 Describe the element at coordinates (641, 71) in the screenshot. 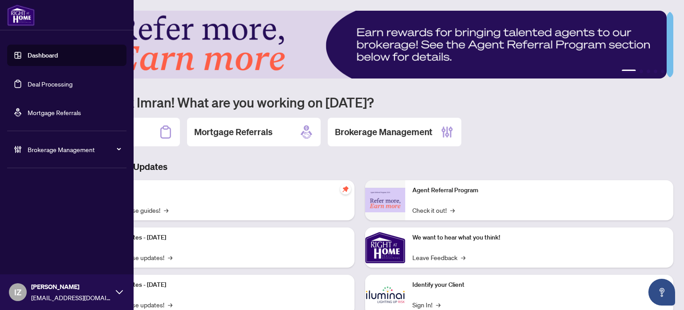

I see `button: 2` at that location.